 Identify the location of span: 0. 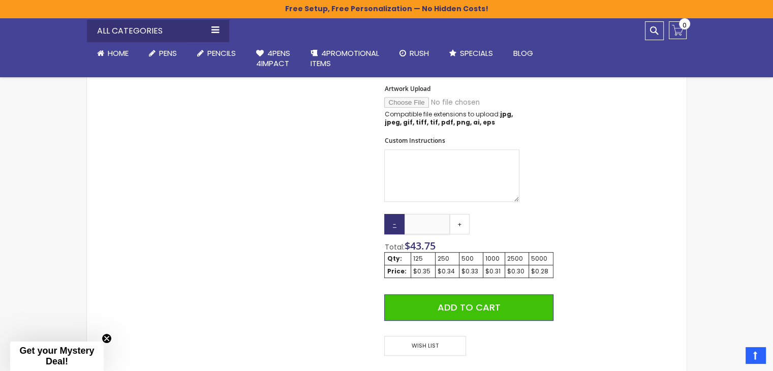
(684, 25).